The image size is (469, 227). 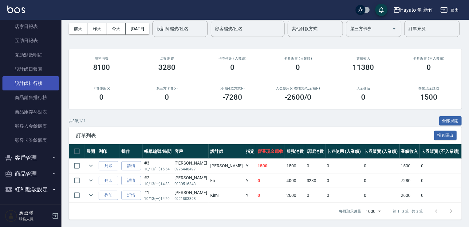 What do you see at coordinates (450, 121) in the screenshot?
I see `button: 全部展開` at bounding box center [450, 121].